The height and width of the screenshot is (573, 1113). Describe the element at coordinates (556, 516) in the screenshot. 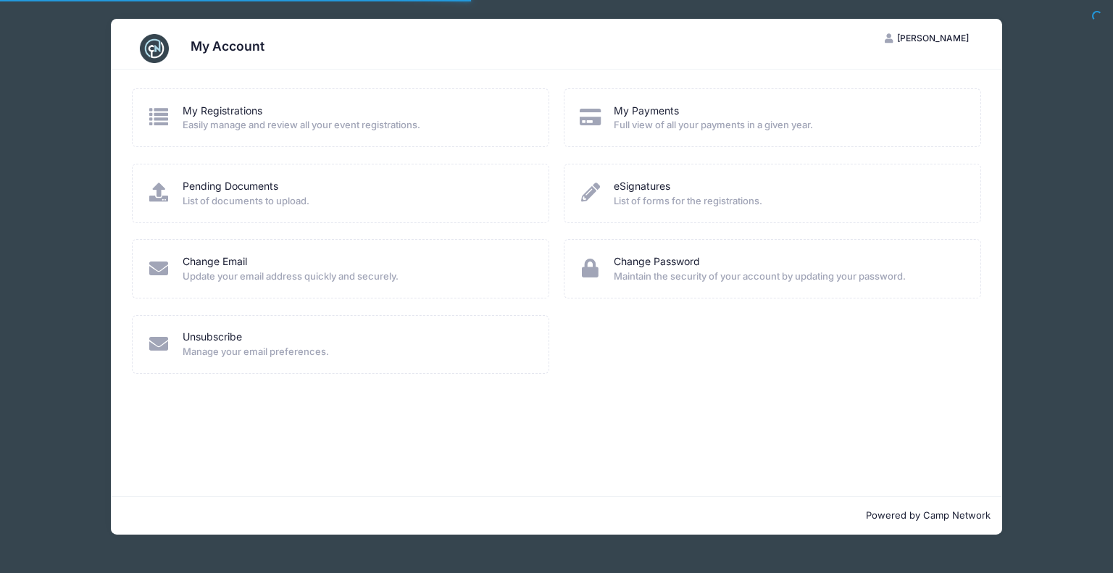

I see `p: Powered by Camp Network` at that location.